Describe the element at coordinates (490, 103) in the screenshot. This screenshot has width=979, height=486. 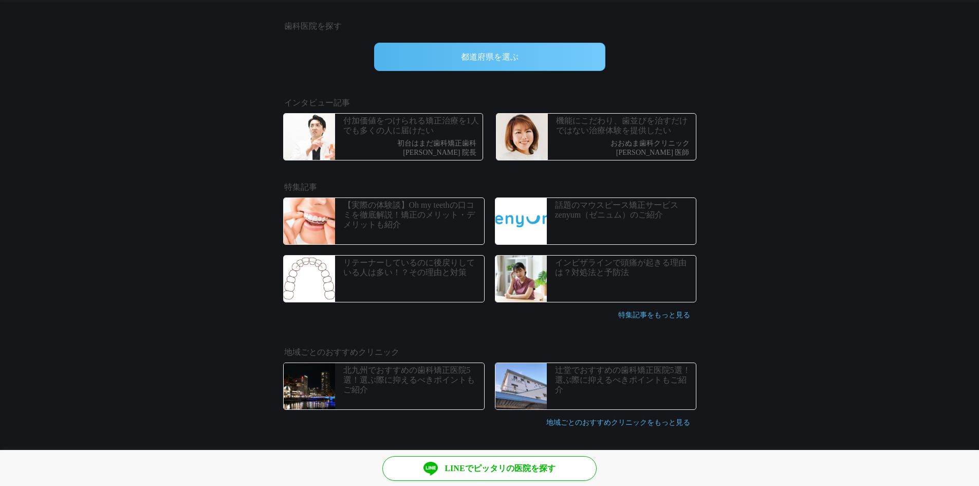
I see `h2: インタビュー記事` at that location.